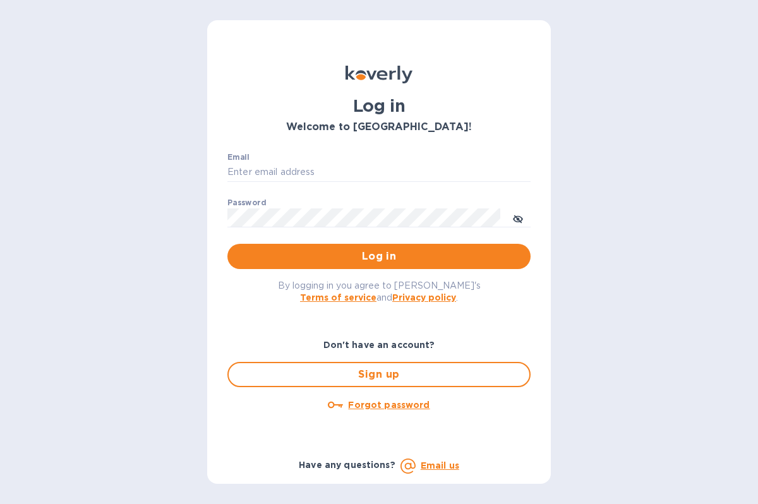 The image size is (758, 504). What do you see at coordinates (379, 106) in the screenshot?
I see `h1: Log in` at bounding box center [379, 106].